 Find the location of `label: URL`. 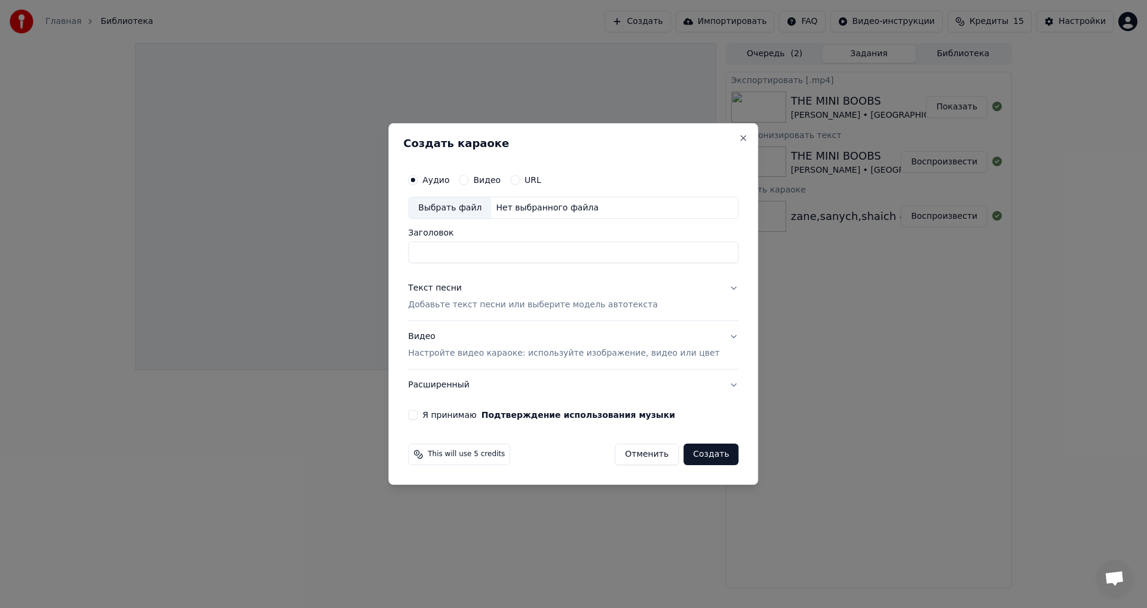

label: URL is located at coordinates (533, 180).